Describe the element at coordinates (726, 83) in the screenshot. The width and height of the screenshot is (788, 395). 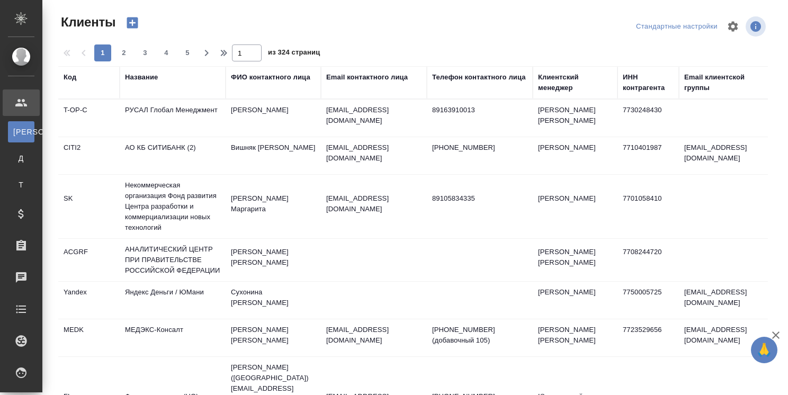
I see `div: Email клиентской группы` at that location.